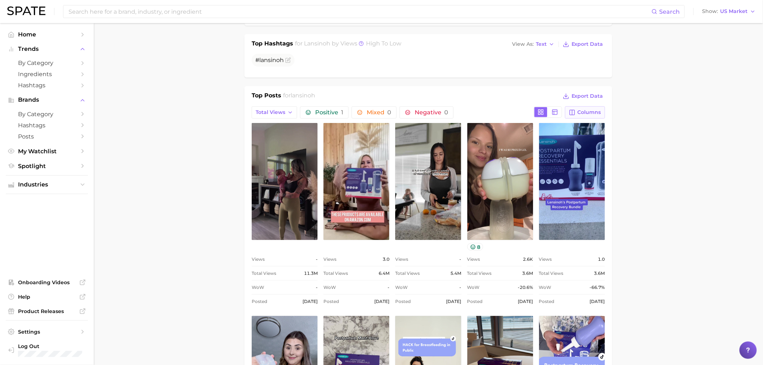  What do you see at coordinates (47, 311) in the screenshot?
I see `span: Product Releases` at bounding box center [47, 311].